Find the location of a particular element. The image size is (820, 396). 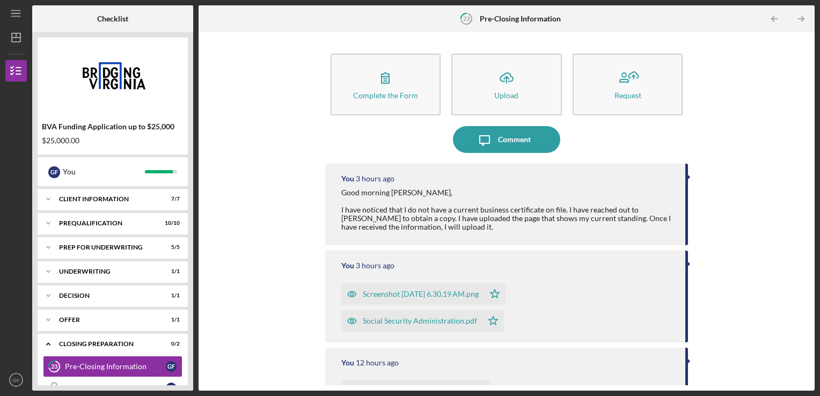

div: Request is located at coordinates (628, 95).